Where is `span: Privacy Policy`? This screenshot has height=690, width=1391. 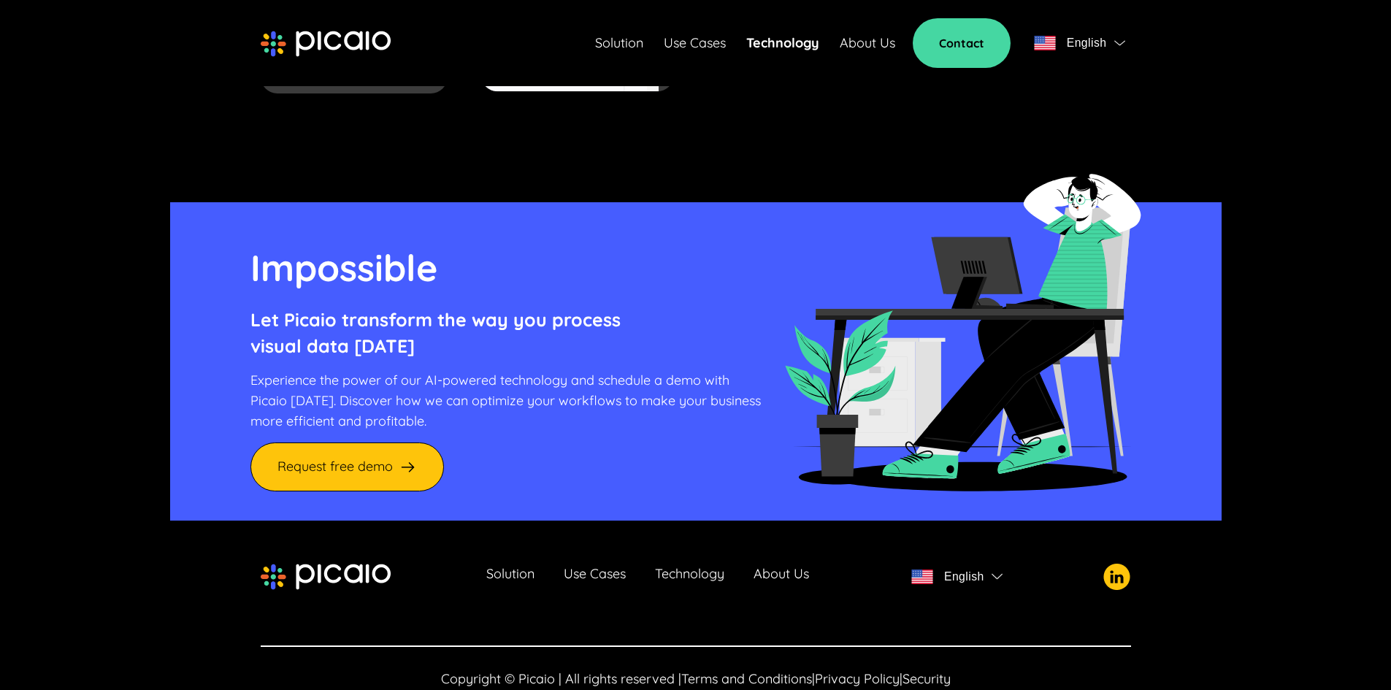
span: Privacy Policy is located at coordinates (857, 678).